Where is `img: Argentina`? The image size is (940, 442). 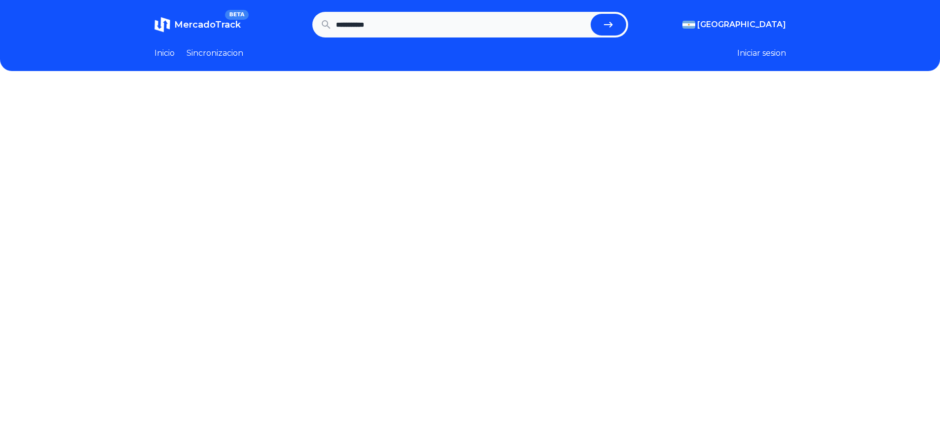
img: Argentina is located at coordinates (689, 25).